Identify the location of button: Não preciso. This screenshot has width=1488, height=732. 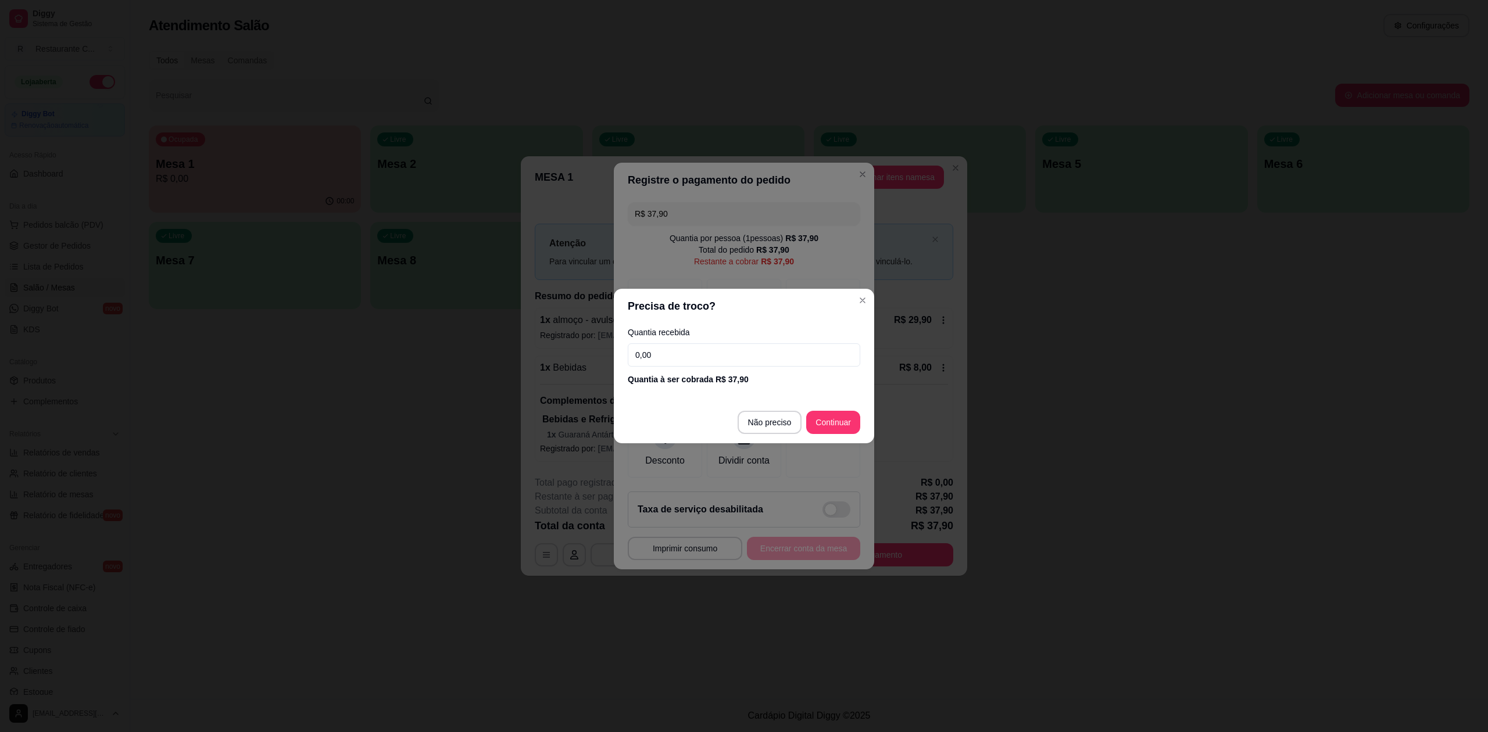
(770, 423).